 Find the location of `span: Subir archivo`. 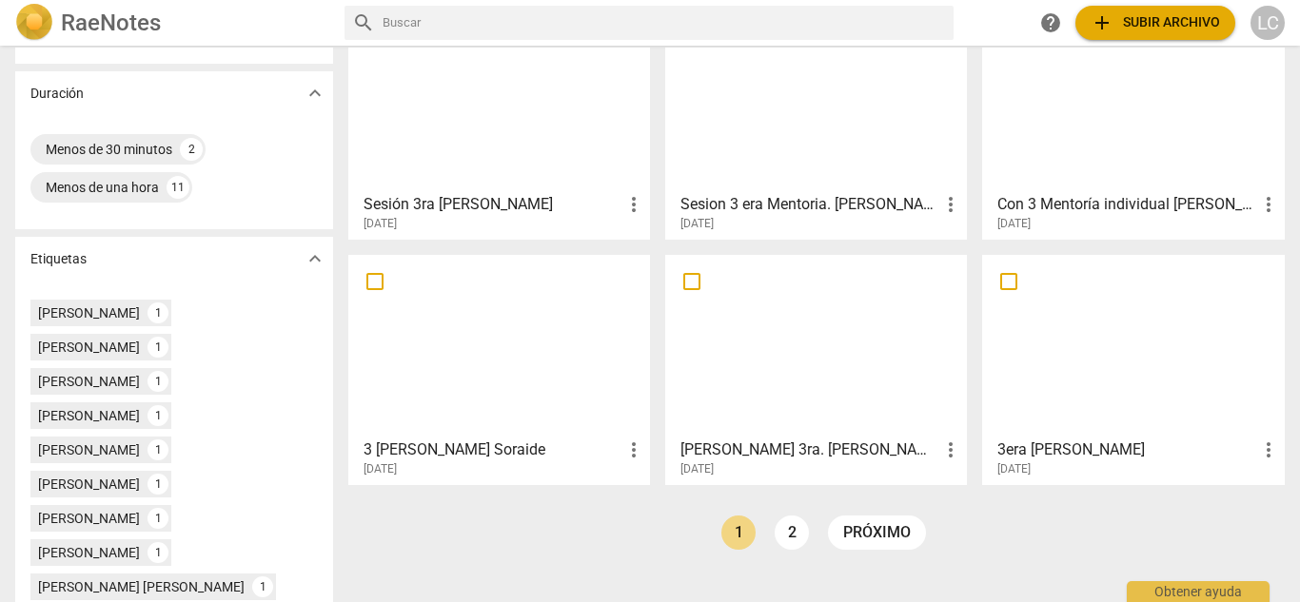

span: Subir archivo is located at coordinates (1155, 23).